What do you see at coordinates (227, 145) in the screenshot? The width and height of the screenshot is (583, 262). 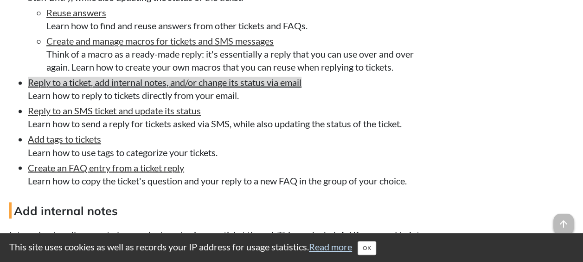 I see `li: Learn how to use tags to categorize your tickets.` at bounding box center [227, 145].